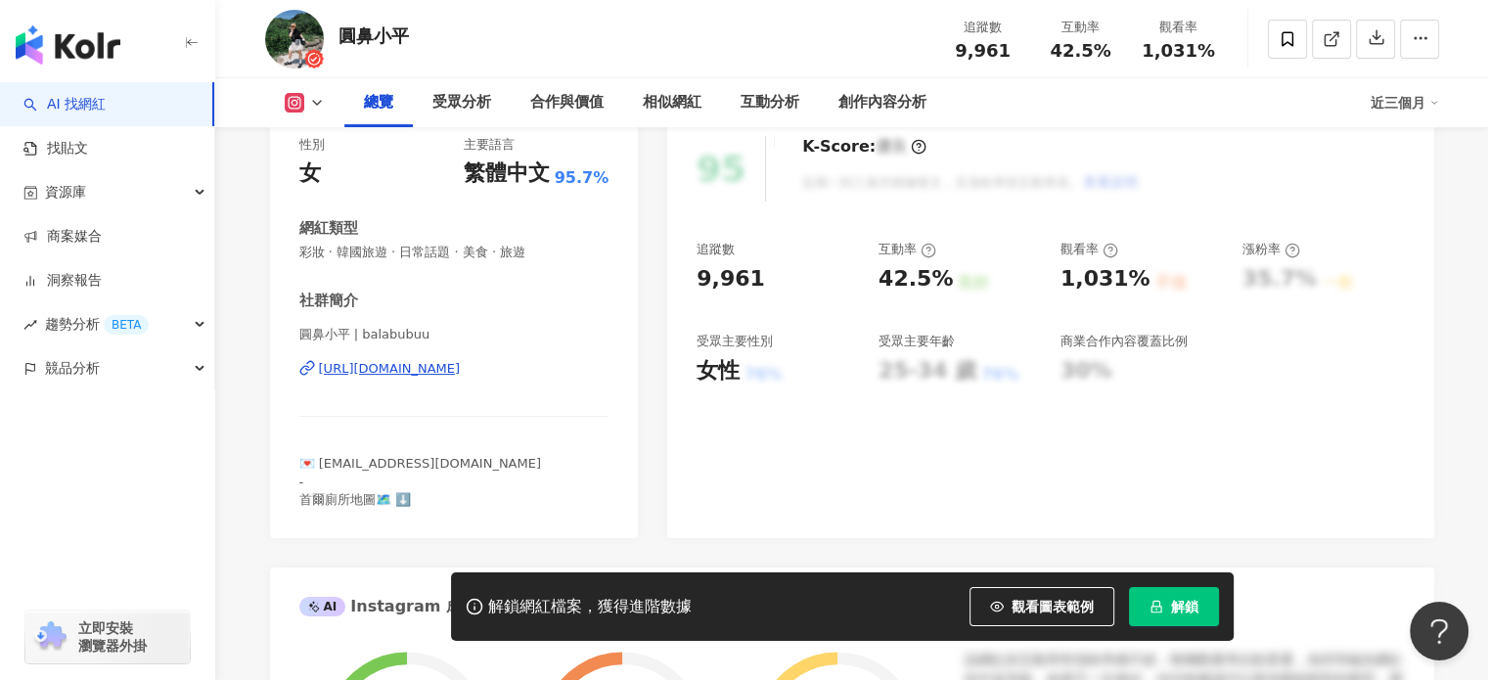 The width and height of the screenshot is (1488, 680). I want to click on div: 9,961, so click(731, 279).